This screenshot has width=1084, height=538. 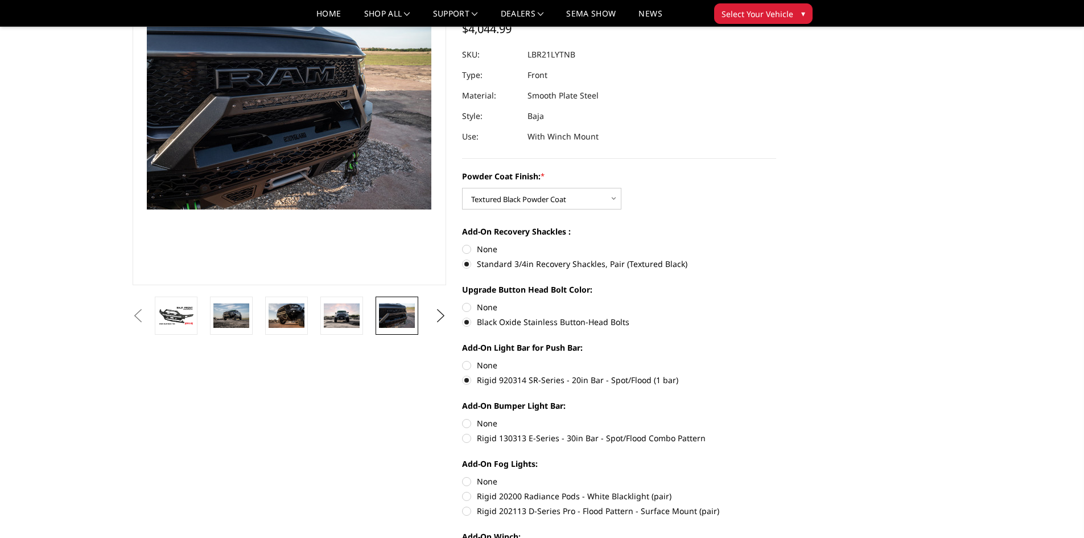 I want to click on label: Rigid 130313 E-Series - 30in Bar - Spot/Flood Combo Pattern, so click(x=619, y=438).